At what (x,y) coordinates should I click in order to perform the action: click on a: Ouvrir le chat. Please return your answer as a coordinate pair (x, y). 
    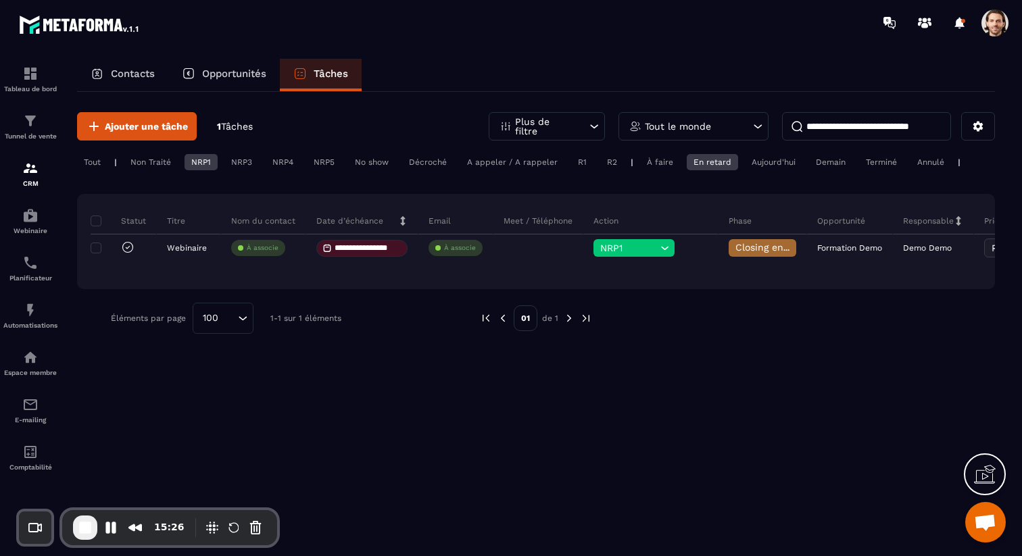
    Looking at the image, I should click on (985, 522).